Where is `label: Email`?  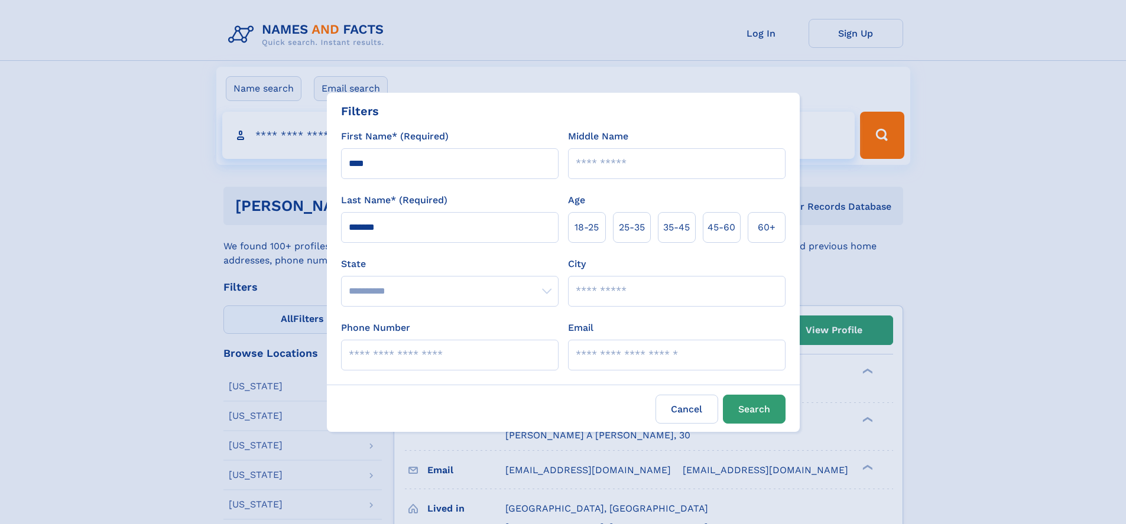
label: Email is located at coordinates (580, 328).